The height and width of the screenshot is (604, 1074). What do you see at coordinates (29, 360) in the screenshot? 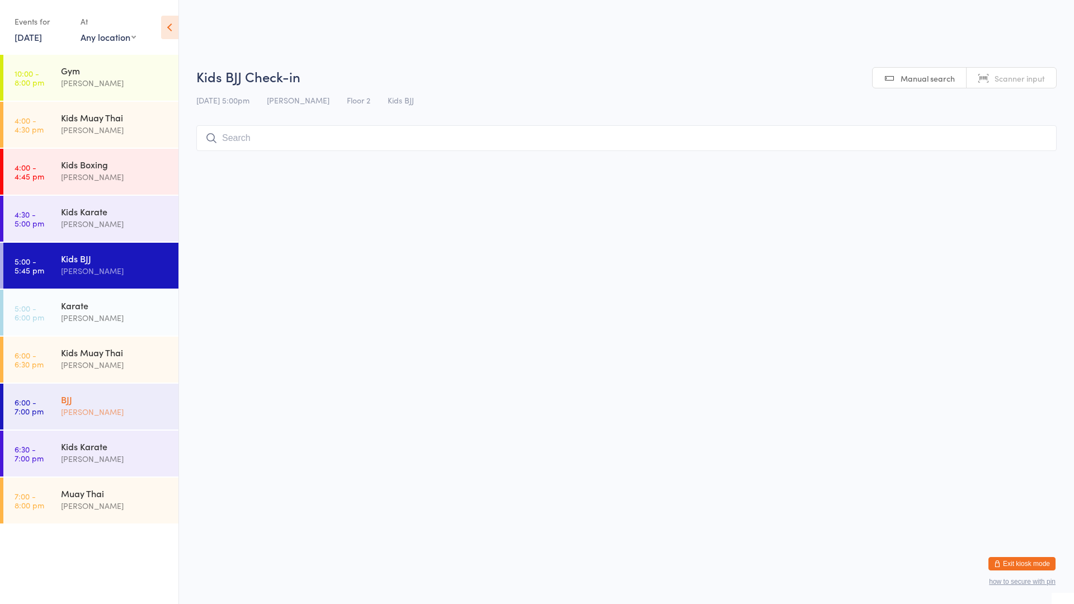
I see `time: 6:00 - 6:30 pm` at bounding box center [29, 360].